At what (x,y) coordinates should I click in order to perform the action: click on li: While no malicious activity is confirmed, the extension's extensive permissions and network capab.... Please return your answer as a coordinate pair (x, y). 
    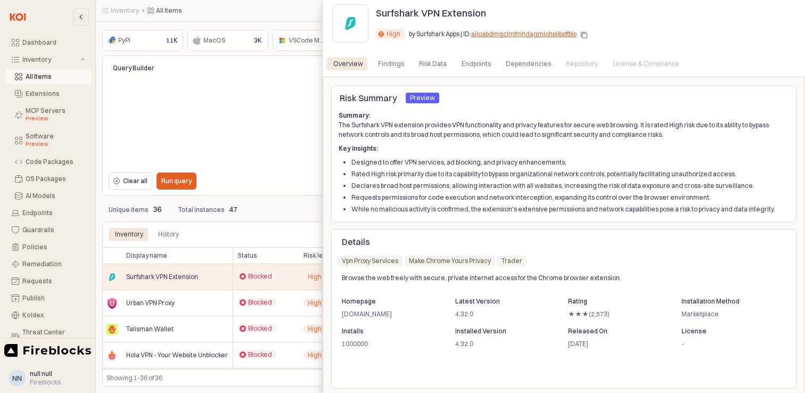
    Looking at the image, I should click on (570, 209).